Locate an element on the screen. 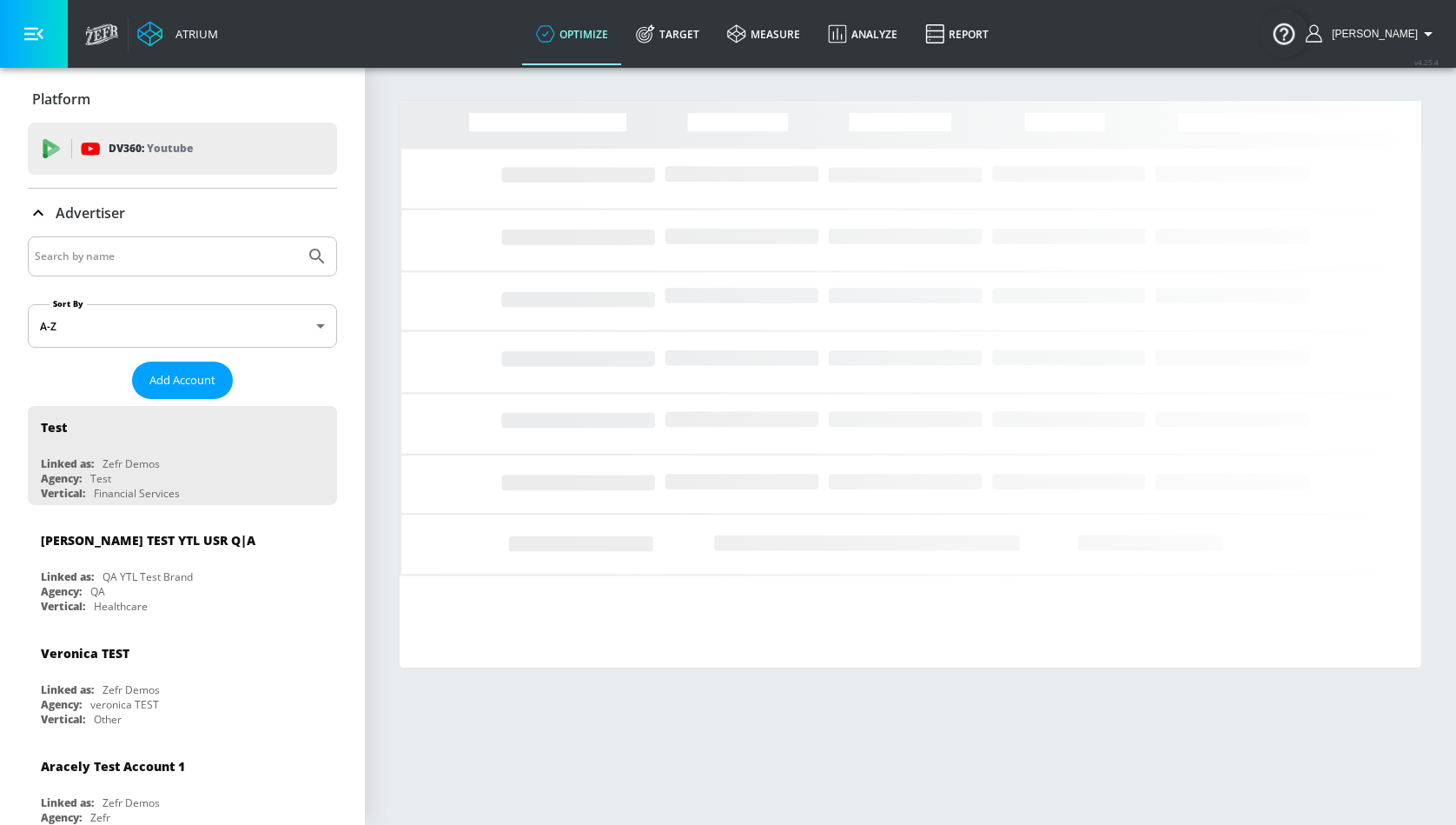 This screenshot has width=1456, height=825. div: Advertiser is located at coordinates (183, 212).